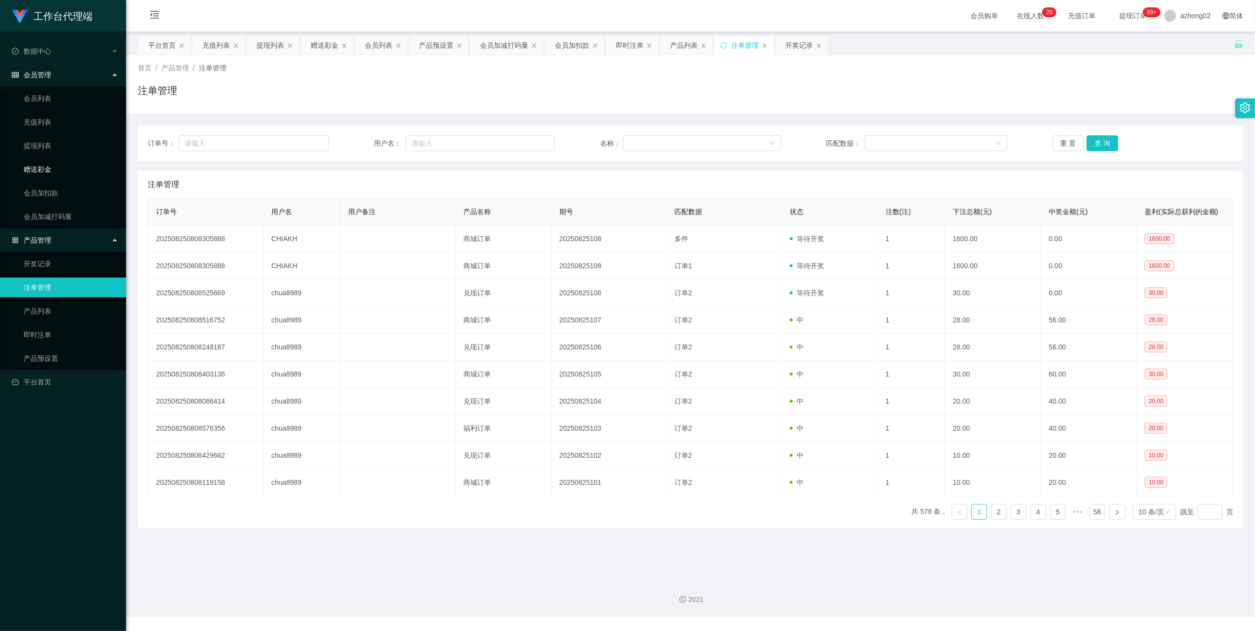 The height and width of the screenshot is (631, 1255). I want to click on span: 订单号：, so click(163, 143).